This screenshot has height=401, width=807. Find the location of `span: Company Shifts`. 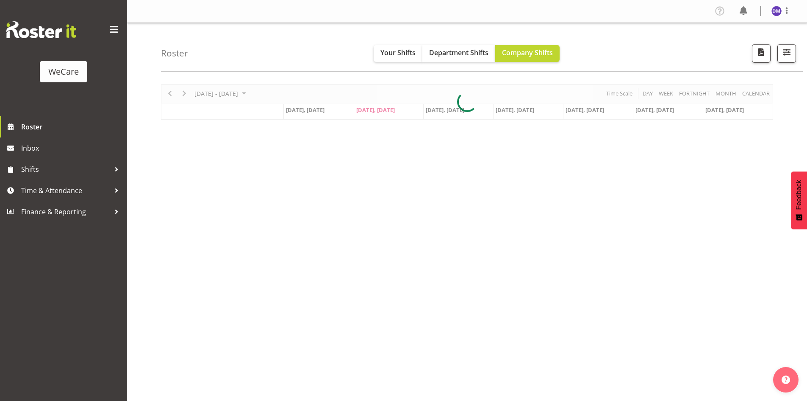

span: Company Shifts is located at coordinates (528, 53).